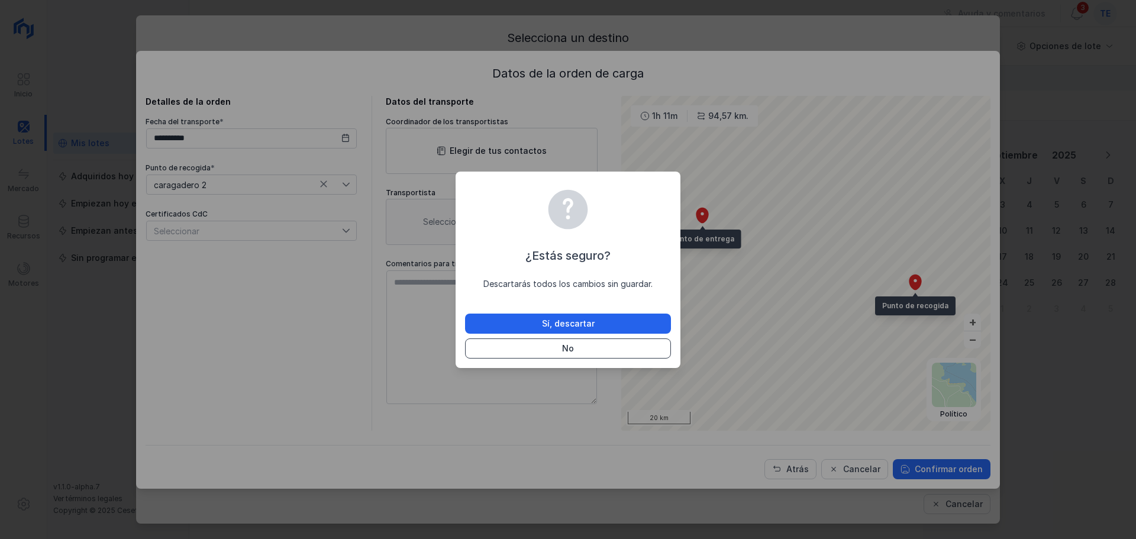  I want to click on div: No, so click(568, 348).